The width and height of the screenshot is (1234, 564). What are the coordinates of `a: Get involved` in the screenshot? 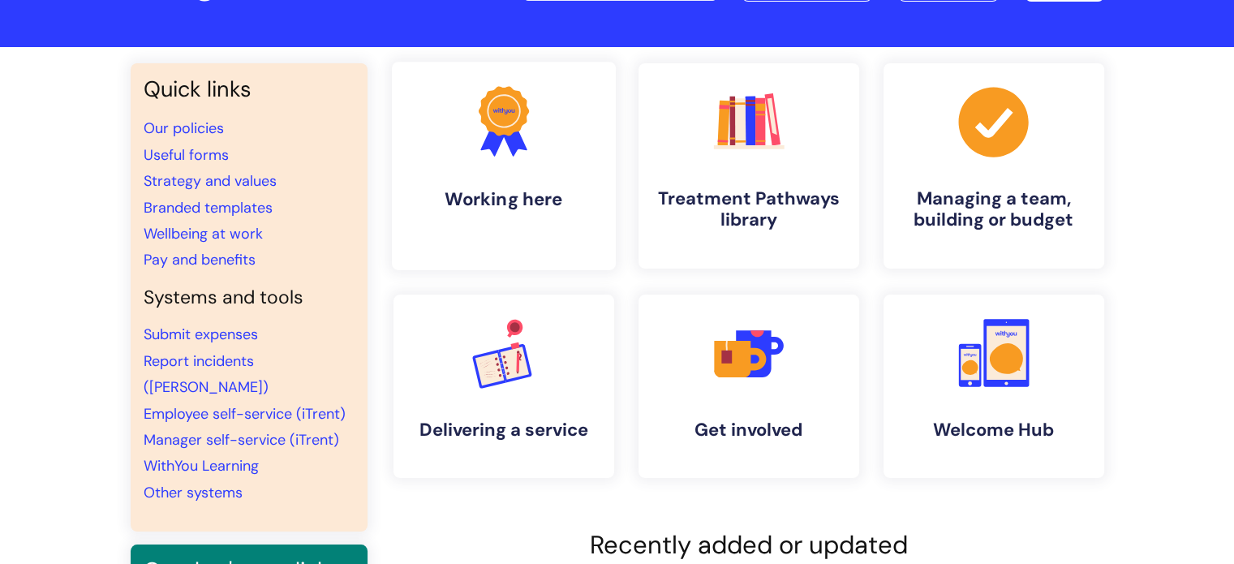 It's located at (749, 386).